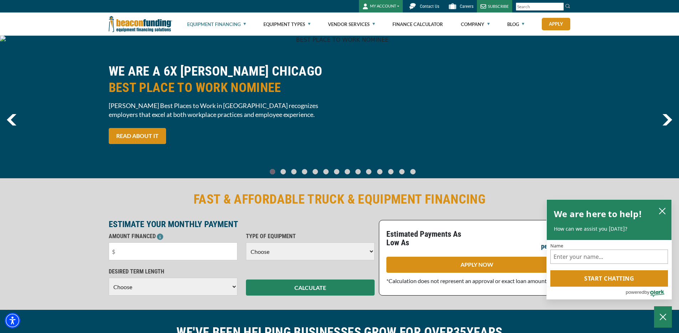 This screenshot has width=679, height=333. Describe the element at coordinates (609, 278) in the screenshot. I see `button: Start chatting` at that location.